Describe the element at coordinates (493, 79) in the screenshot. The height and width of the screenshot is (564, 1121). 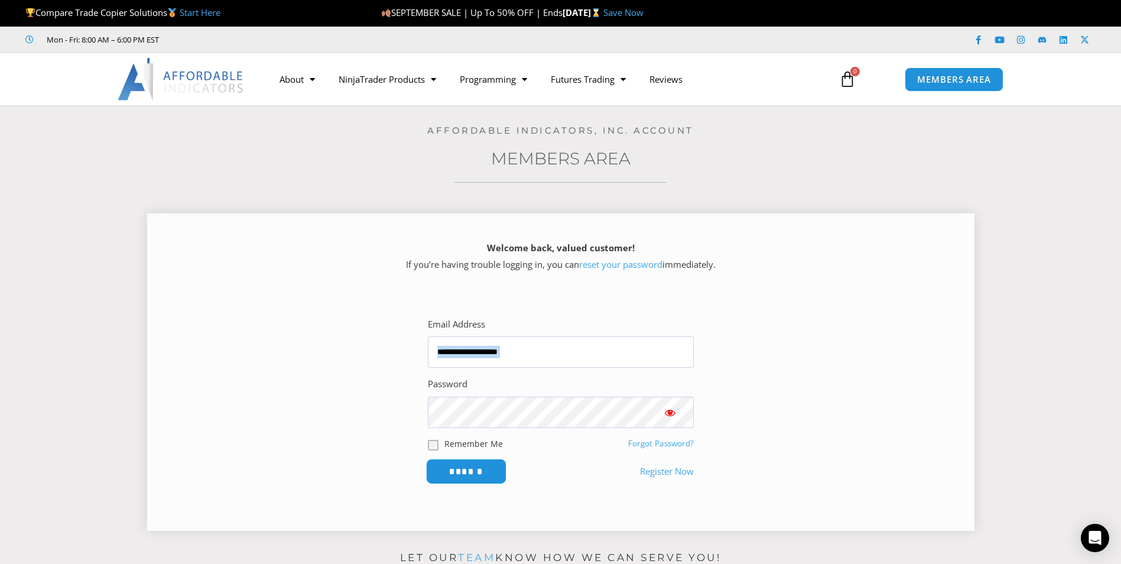
I see `a: Programming` at that location.